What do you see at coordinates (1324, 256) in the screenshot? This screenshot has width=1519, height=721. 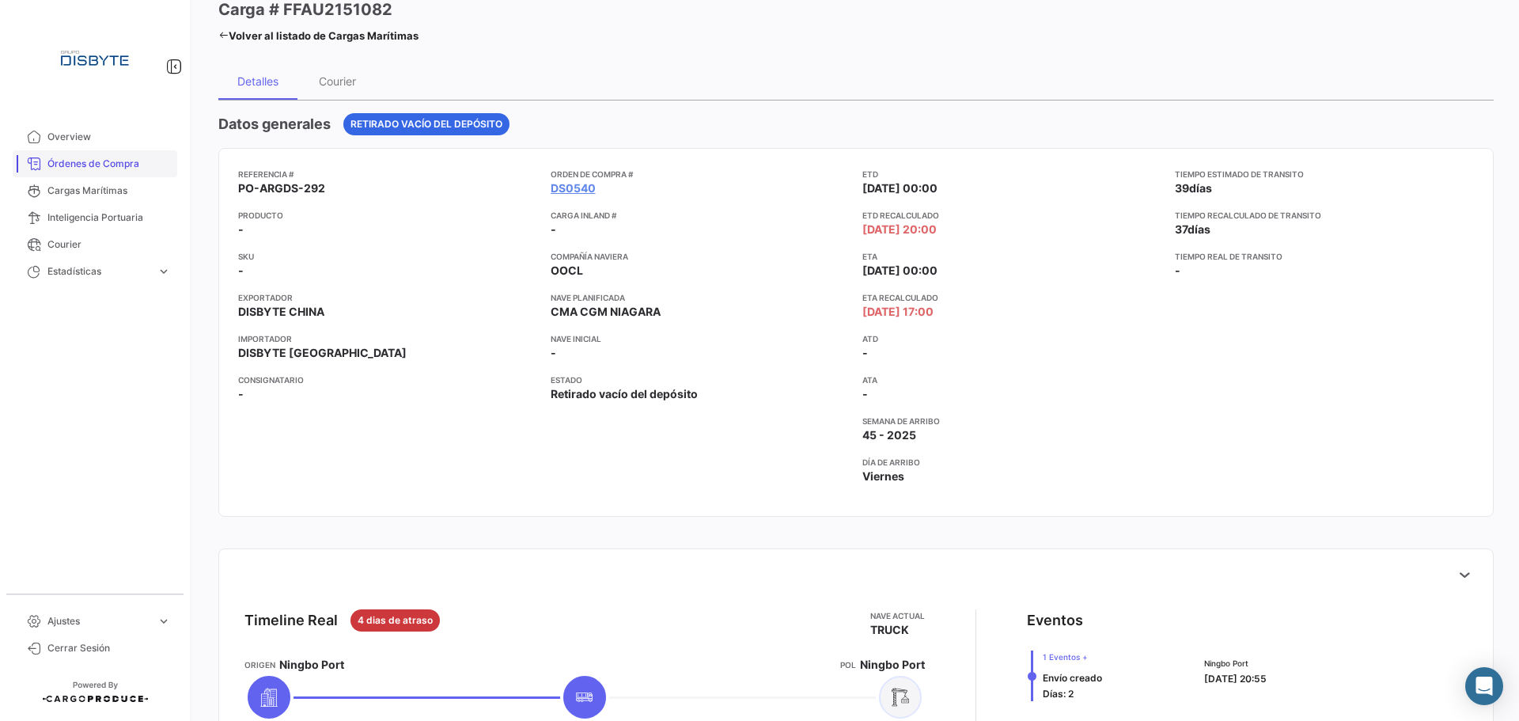 I see `app-card-info-title: Tiempo real de transito` at bounding box center [1324, 256].